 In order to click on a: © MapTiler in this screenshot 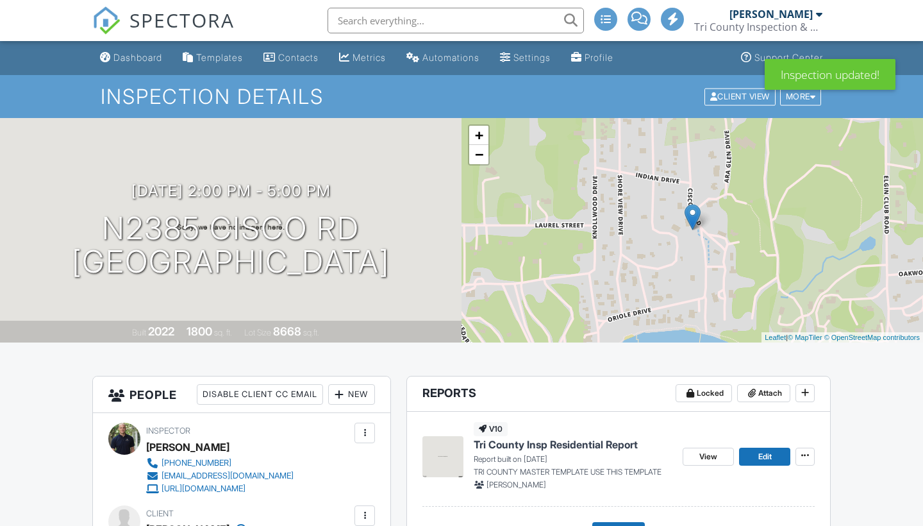, I will do `click(805, 337)`.